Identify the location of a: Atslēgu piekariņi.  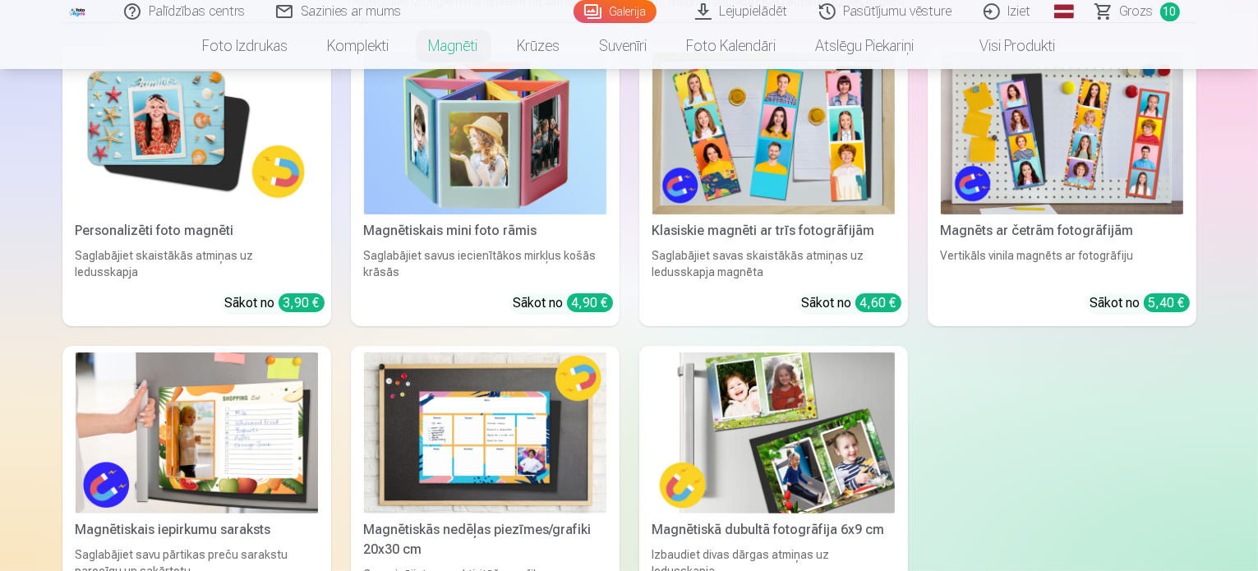
(865, 46).